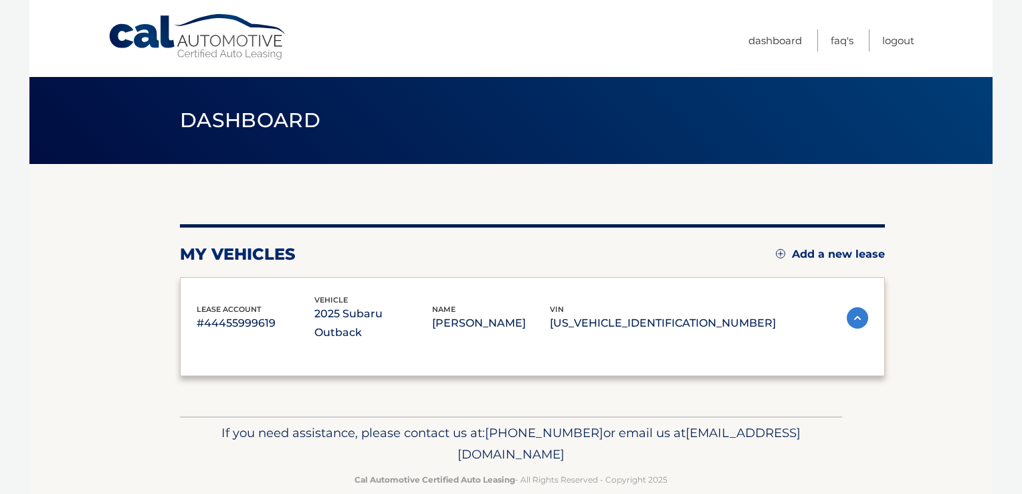 The width and height of the screenshot is (1022, 494). Describe the element at coordinates (557, 309) in the screenshot. I see `span: vin` at that location.